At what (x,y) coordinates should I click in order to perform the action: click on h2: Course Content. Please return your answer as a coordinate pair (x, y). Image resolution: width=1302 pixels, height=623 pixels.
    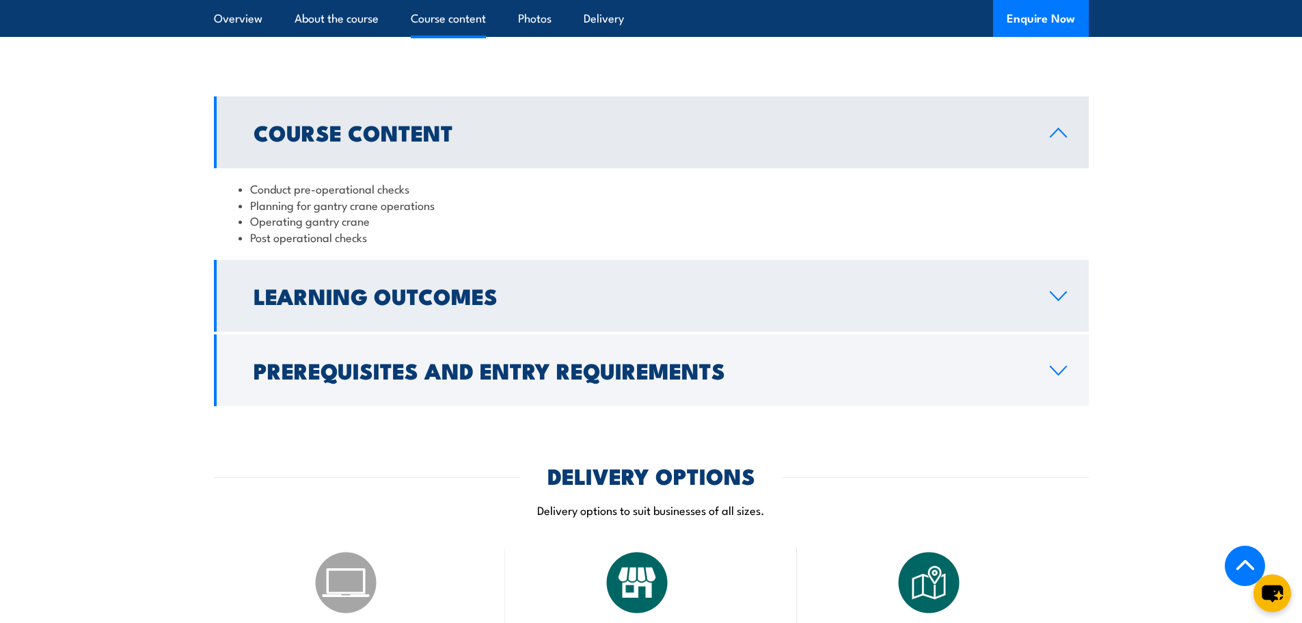
    Looking at the image, I should click on (640, 132).